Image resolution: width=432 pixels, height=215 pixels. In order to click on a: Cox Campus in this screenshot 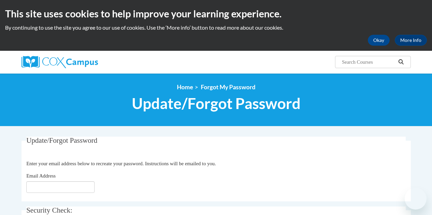, I will do `click(83, 62)`.